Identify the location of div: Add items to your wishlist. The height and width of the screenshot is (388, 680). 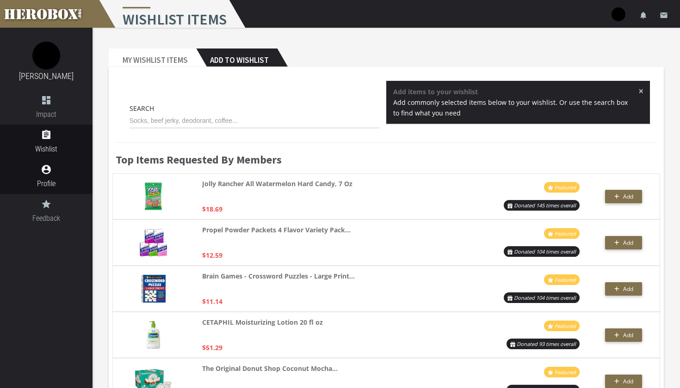
(518, 107).